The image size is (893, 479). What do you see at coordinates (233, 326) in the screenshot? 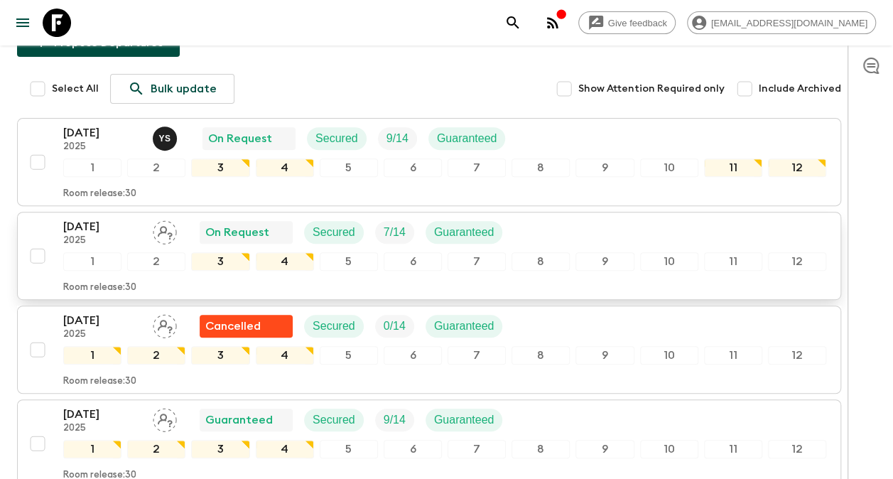
I see `p: Cancelled` at bounding box center [233, 326].